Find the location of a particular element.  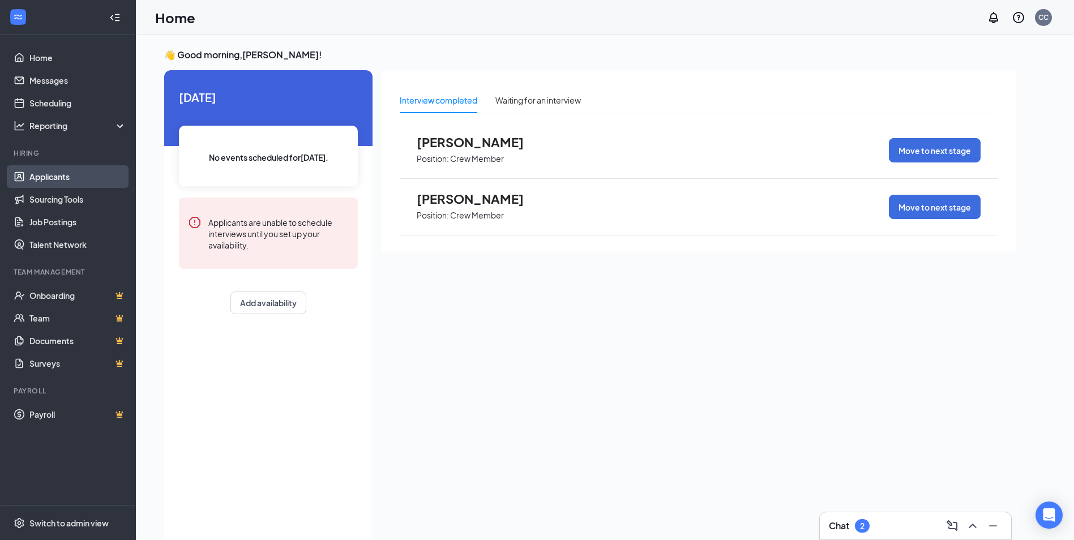

svg: ComposeMessage is located at coordinates (953, 526).